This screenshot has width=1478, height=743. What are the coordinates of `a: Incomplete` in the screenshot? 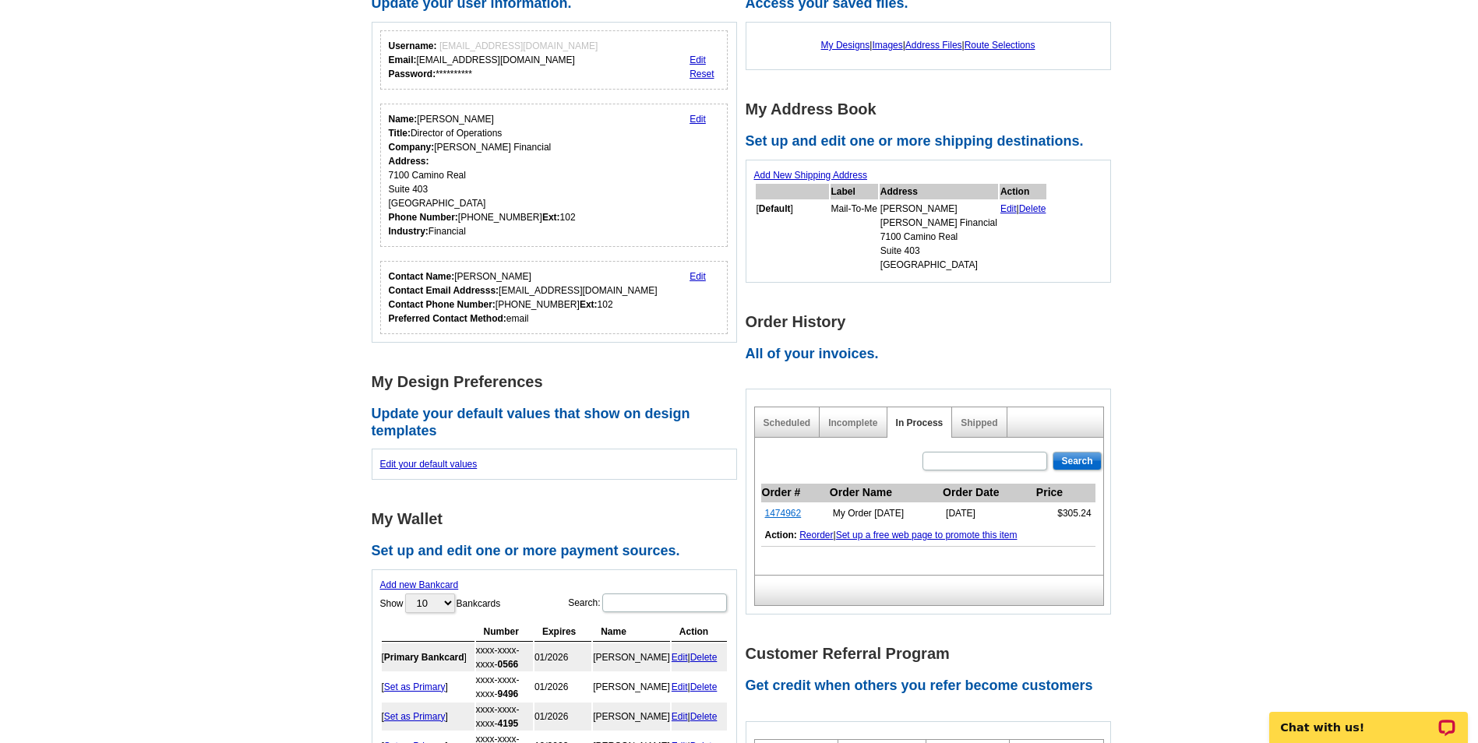 It's located at (852, 423).